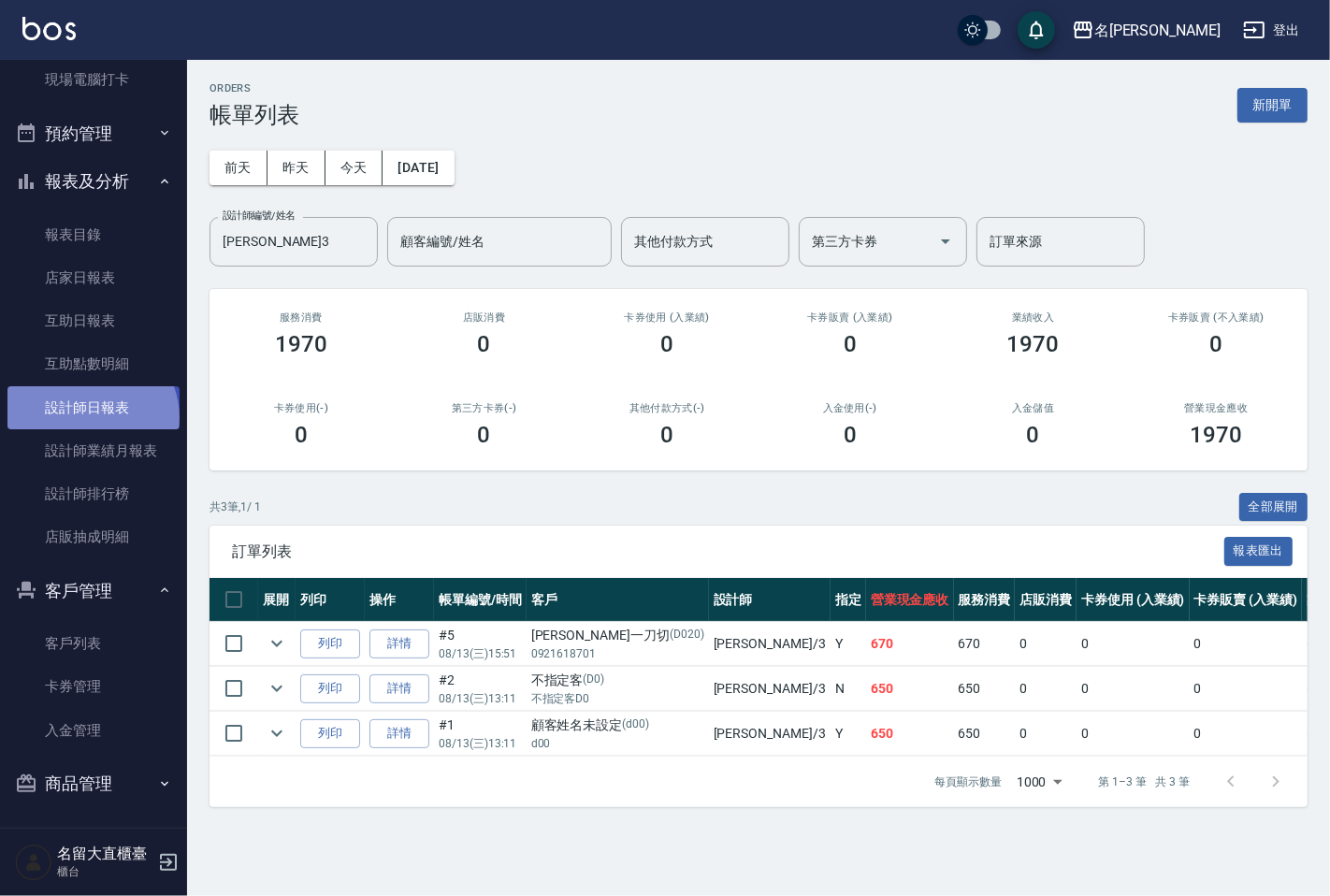 The width and height of the screenshot is (1330, 896). Describe the element at coordinates (1133, 599) in the screenshot. I see `th: 卡券使用 (入業績)` at that location.